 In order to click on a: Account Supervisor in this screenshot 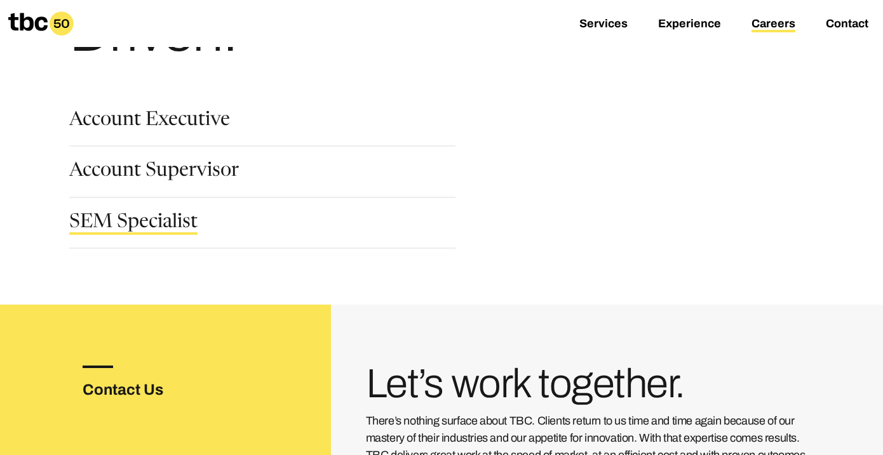, I will do `click(154, 173)`.